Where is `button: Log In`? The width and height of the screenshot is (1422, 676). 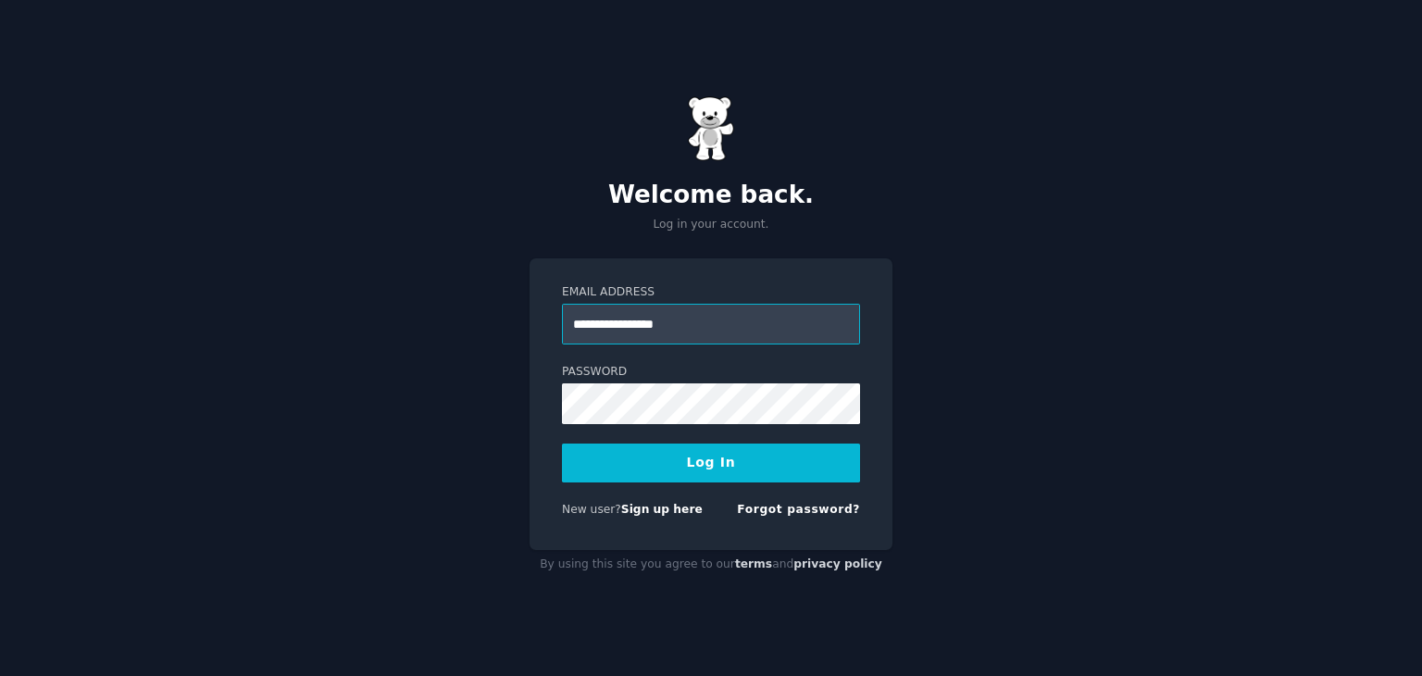 button: Log In is located at coordinates (711, 463).